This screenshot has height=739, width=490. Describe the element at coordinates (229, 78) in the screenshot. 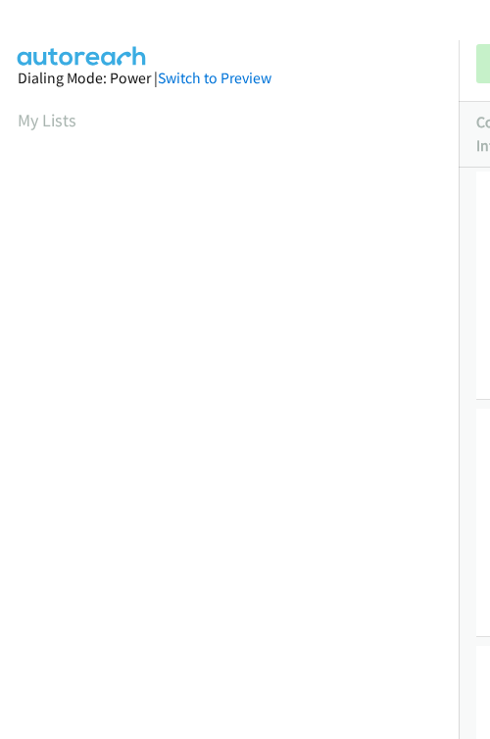

I see `div: Dialing Mode: Power |` at that location.